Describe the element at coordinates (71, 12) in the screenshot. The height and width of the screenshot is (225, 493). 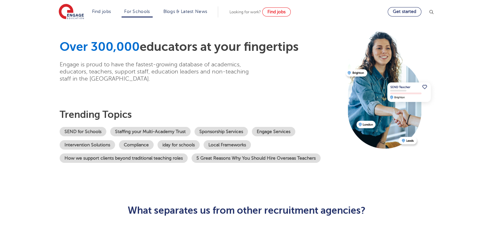
I see `img: Engage Education` at that location.